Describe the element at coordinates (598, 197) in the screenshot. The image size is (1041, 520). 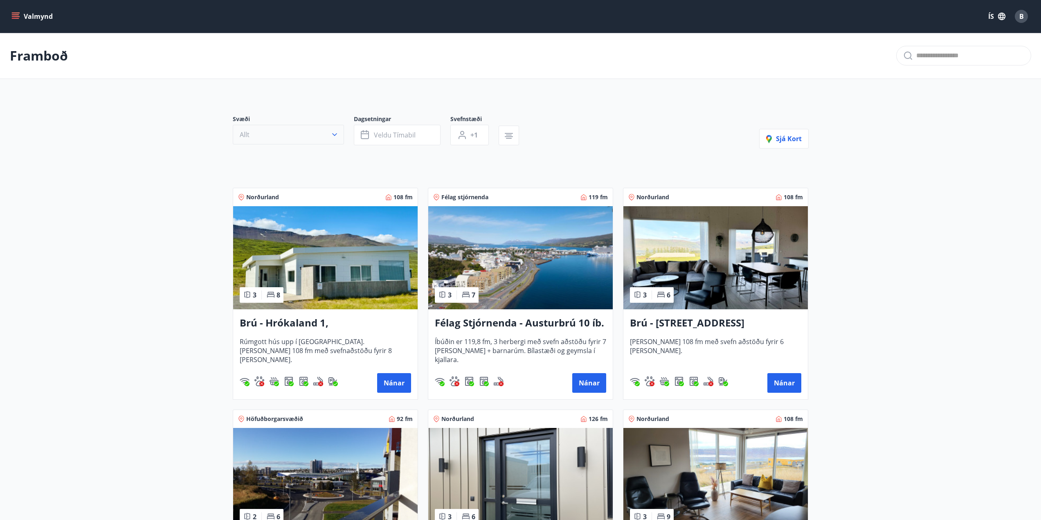
I see `span: 119 fm` at that location.